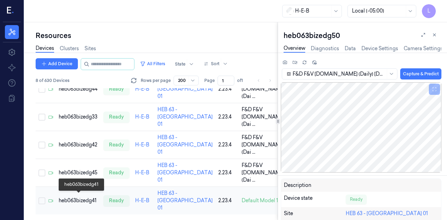  Describe the element at coordinates (78, 89) in the screenshot. I see `div: heb063bizedg44` at that location.